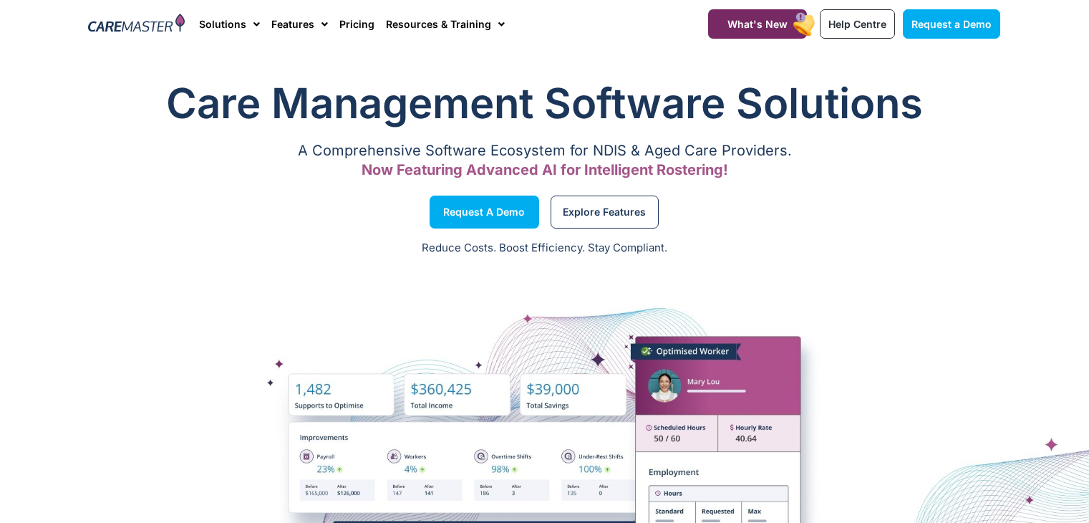 Image resolution: width=1089 pixels, height=523 pixels. I want to click on p: Reduce Costs. Boost Efficiency. Stay Compliant., so click(544, 248).